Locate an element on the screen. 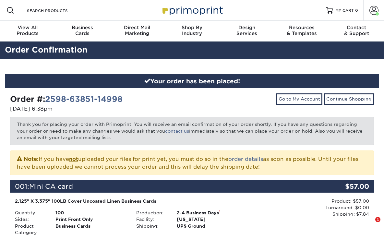  span: 0 is located at coordinates (356, 10).